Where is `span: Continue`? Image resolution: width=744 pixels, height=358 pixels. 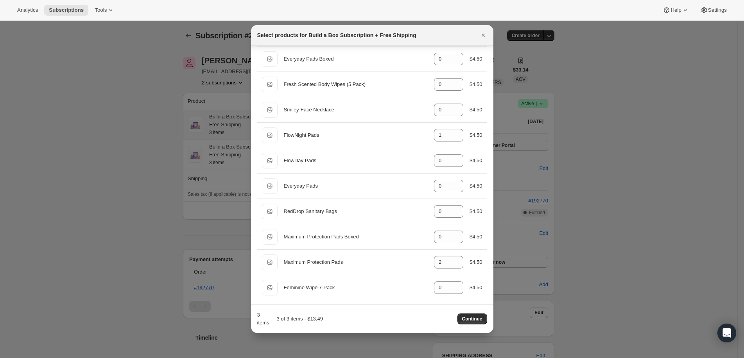 span: Continue is located at coordinates (472, 319).